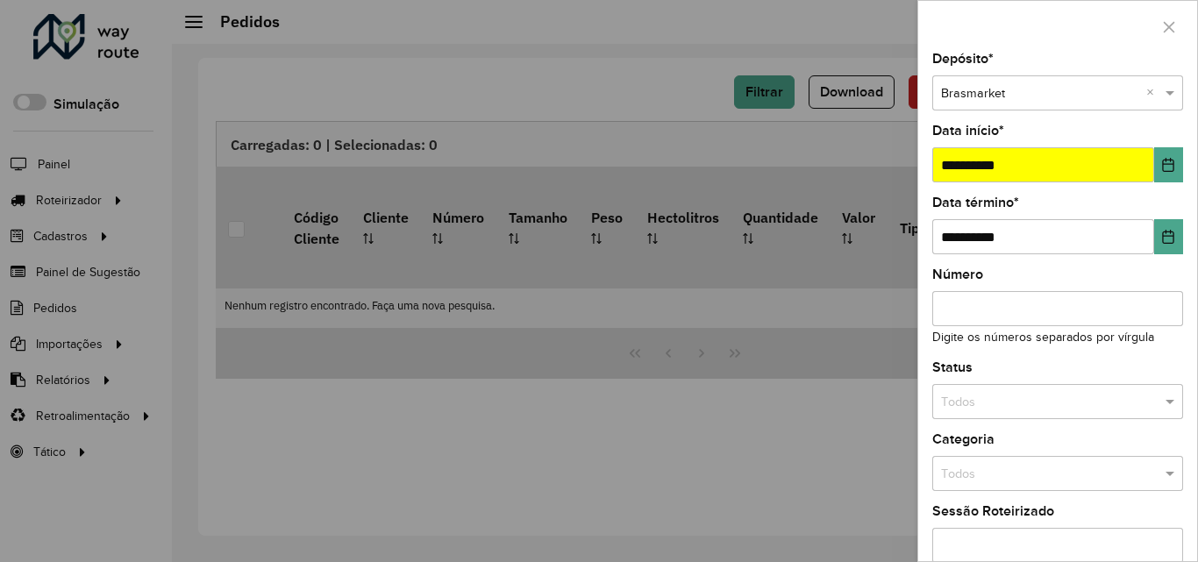  I want to click on small: Digite os números separados por vírgula, so click(1043, 337).